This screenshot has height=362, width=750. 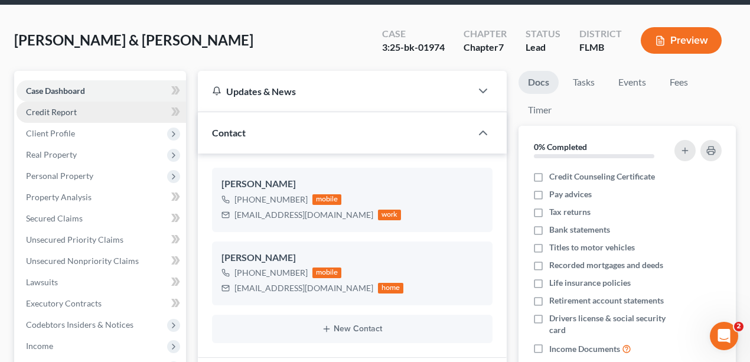 I want to click on a: Executory Contracts, so click(x=101, y=304).